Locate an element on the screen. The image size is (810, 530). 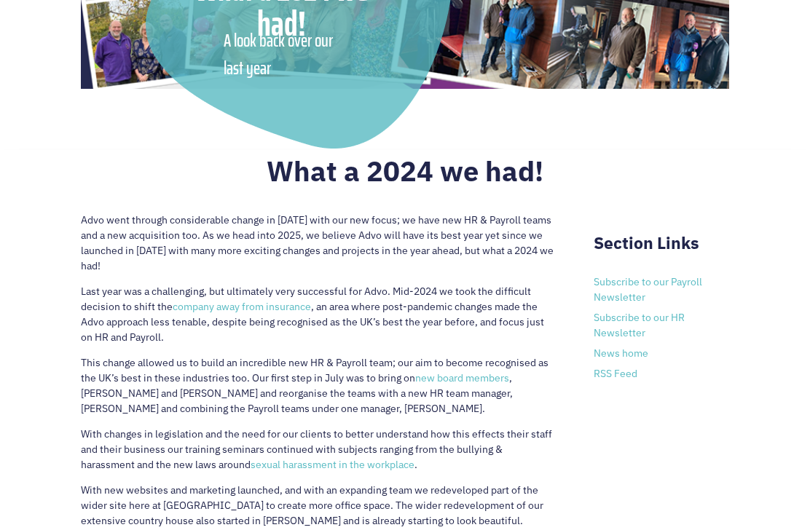
a: new board members is located at coordinates (462, 378).